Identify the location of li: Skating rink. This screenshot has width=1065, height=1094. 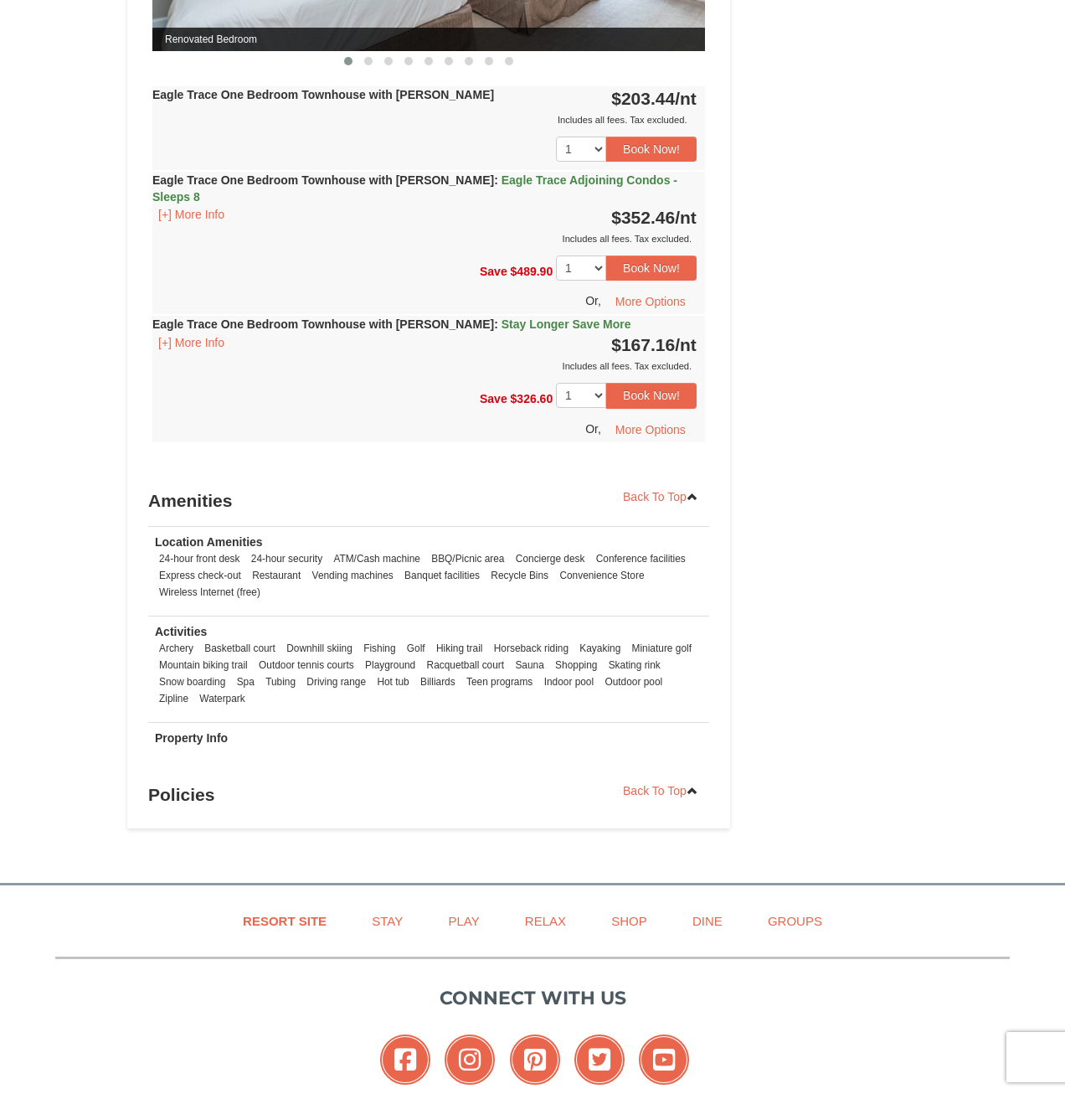
(635, 665).